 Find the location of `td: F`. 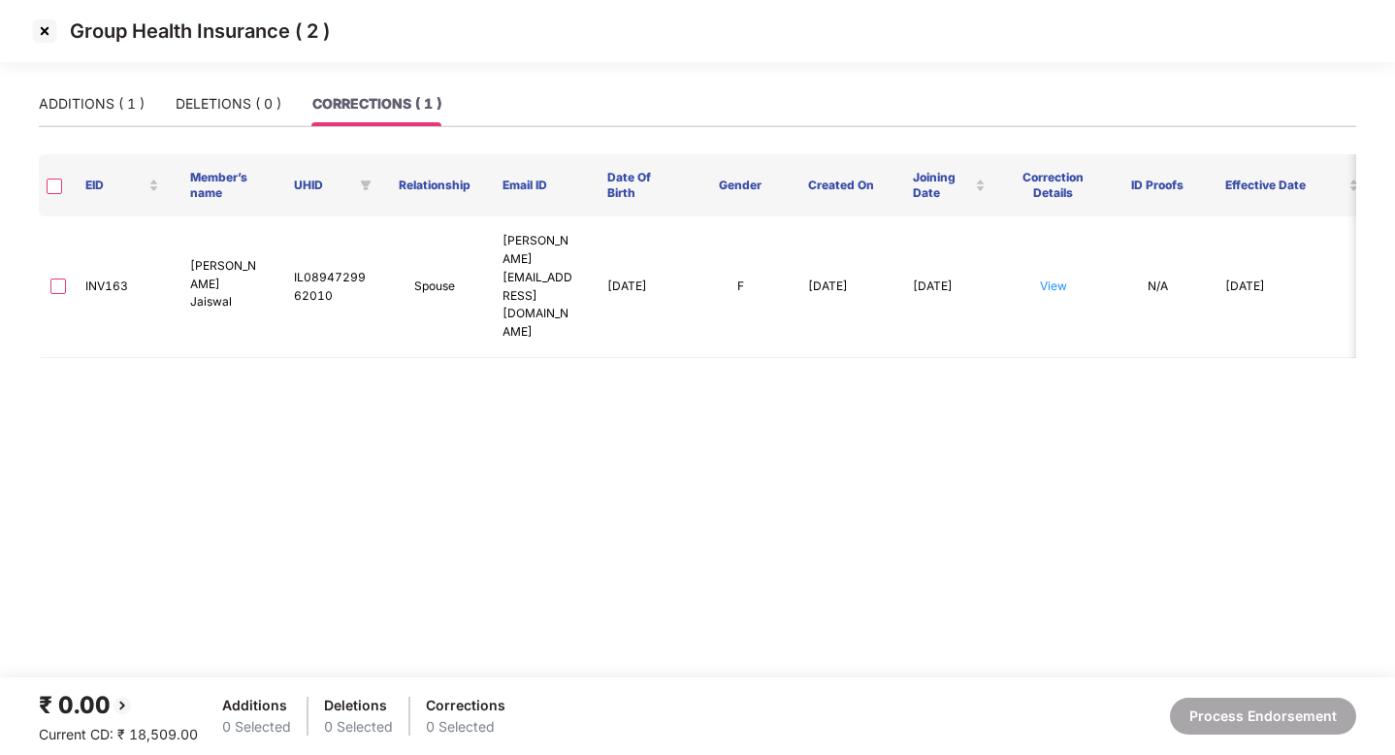

td: F is located at coordinates (741, 287).